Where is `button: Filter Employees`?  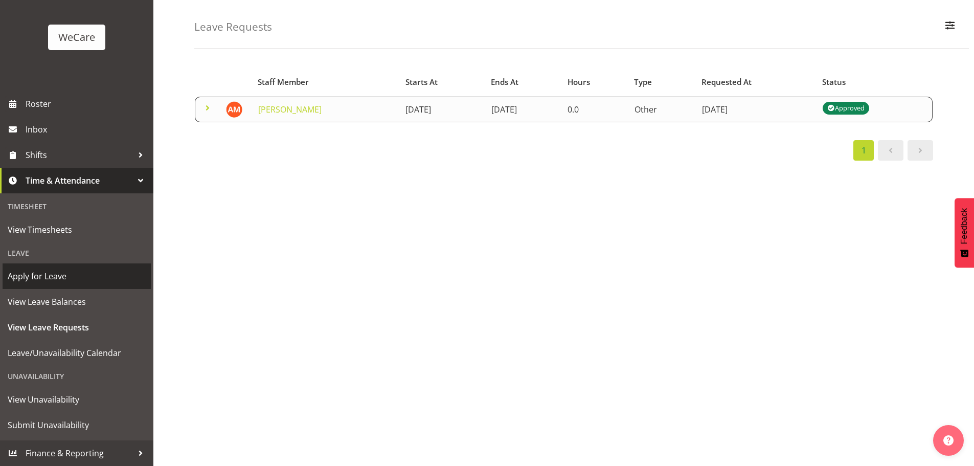 button: Filter Employees is located at coordinates (950, 27).